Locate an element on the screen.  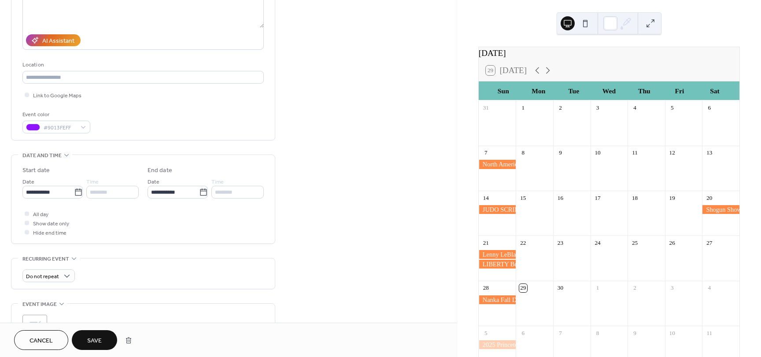
div: JUDO SCRIMMAGE-Colton Brown Training Center, Total Form Fitness & IJC Martial Arts is located at coordinates (497, 210).